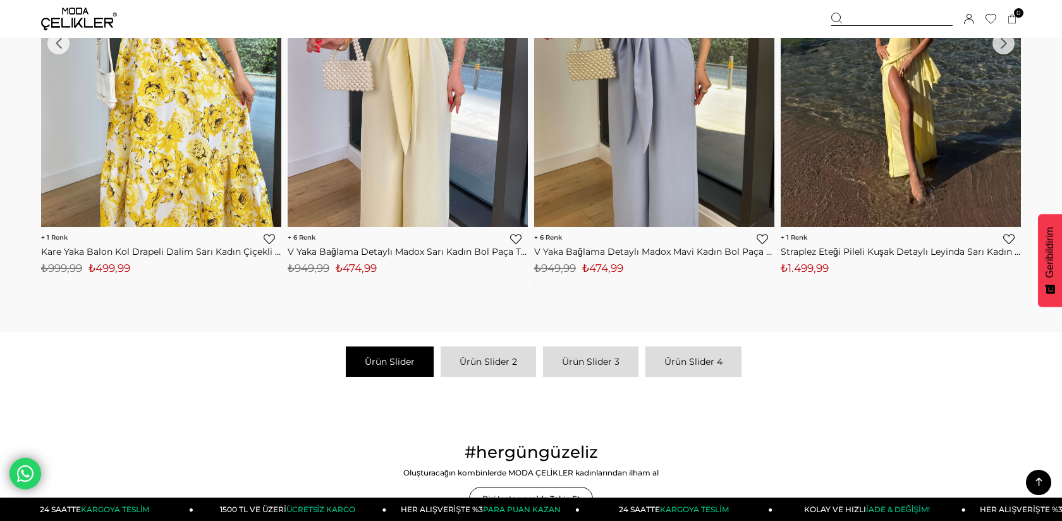  What do you see at coordinates (79, 19) in the screenshot?
I see `img: logo` at bounding box center [79, 19].